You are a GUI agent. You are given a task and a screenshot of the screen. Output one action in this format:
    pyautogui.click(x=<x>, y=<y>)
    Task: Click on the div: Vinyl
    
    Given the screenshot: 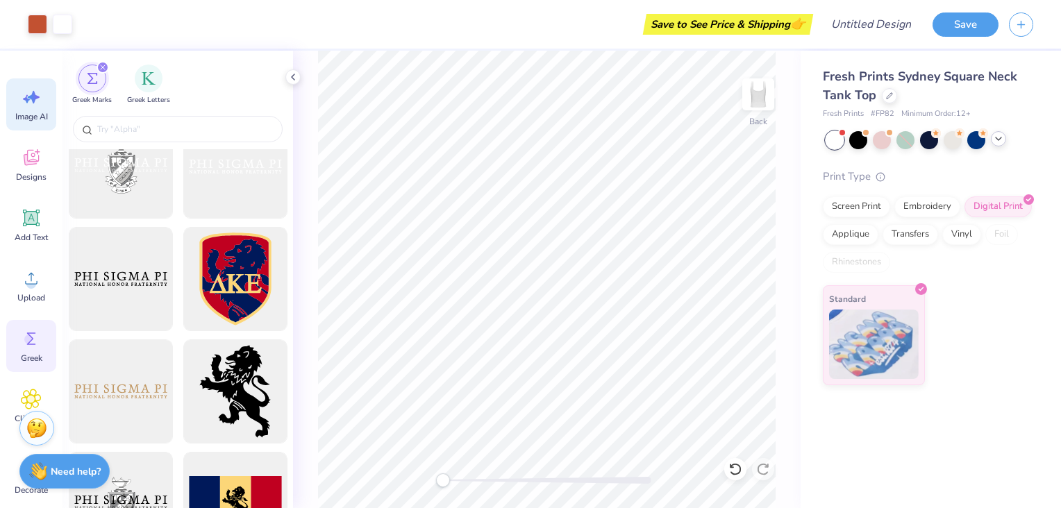 What is the action you would take?
    pyautogui.click(x=962, y=235)
    